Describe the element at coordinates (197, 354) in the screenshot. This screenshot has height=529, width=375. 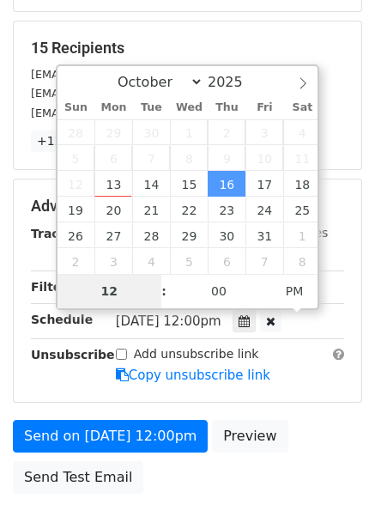
I see `label: Add unsubscribe link` at that location.